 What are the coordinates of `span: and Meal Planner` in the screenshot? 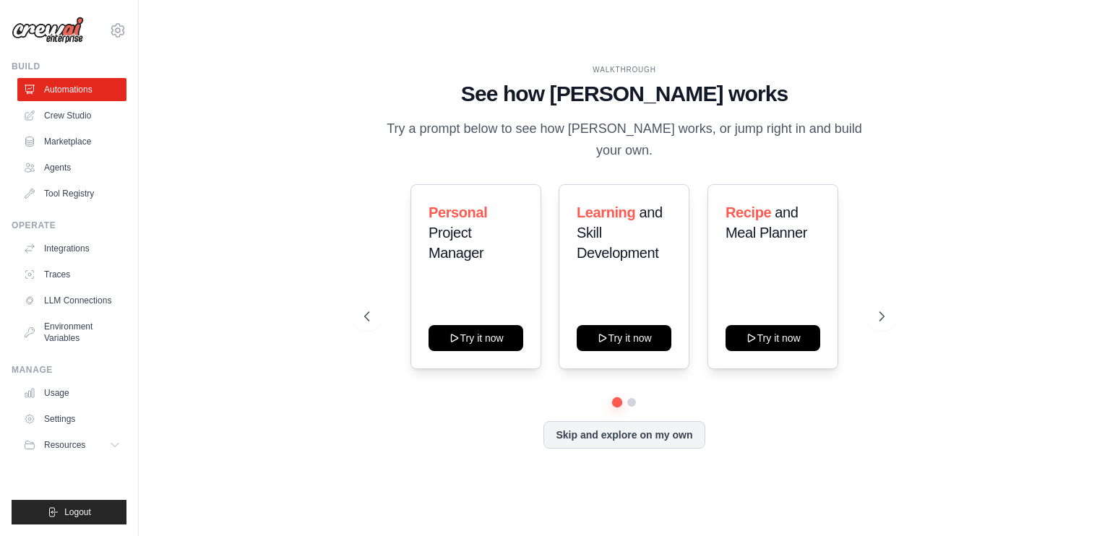 It's located at (766, 223).